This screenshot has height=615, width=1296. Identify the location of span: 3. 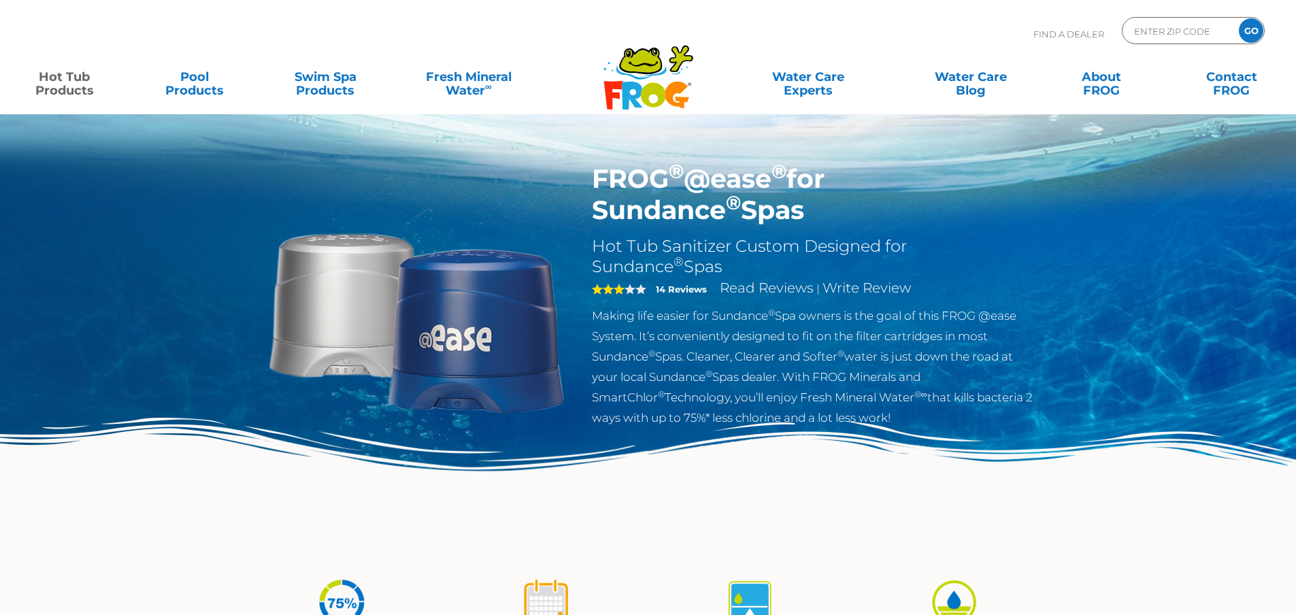
(608, 289).